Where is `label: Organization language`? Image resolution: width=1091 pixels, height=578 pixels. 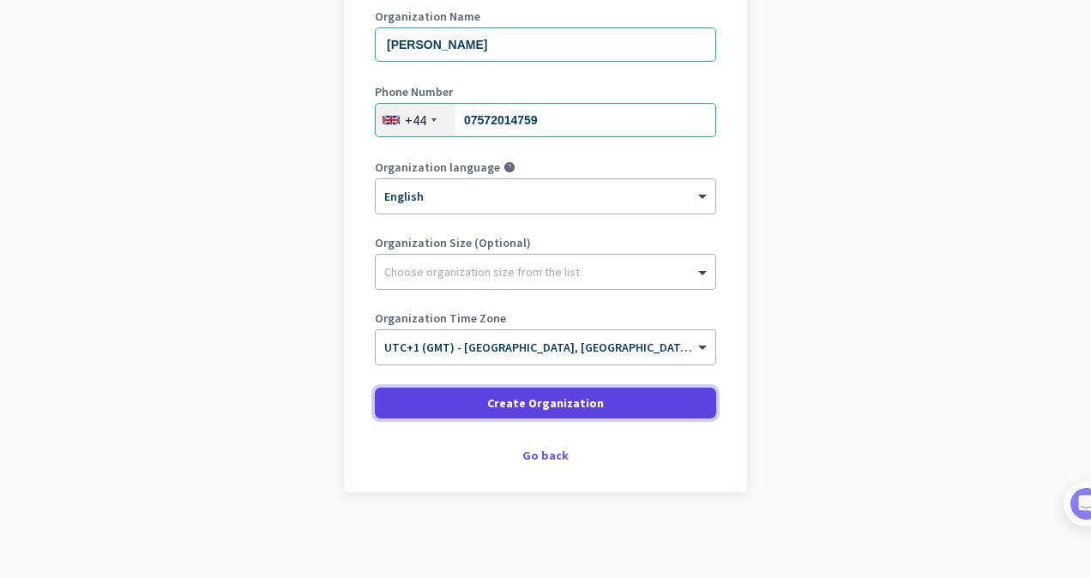 label: Organization language is located at coordinates (438, 167).